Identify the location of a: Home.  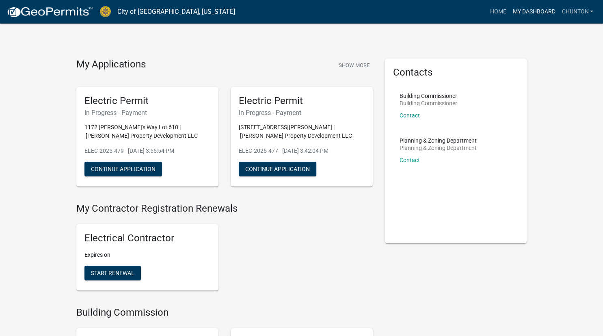
(498, 12).